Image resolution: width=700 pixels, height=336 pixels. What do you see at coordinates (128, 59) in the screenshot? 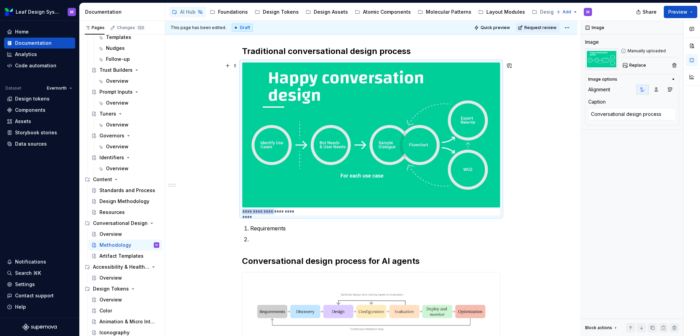
I see `a: Follow-up` at bounding box center [128, 59].